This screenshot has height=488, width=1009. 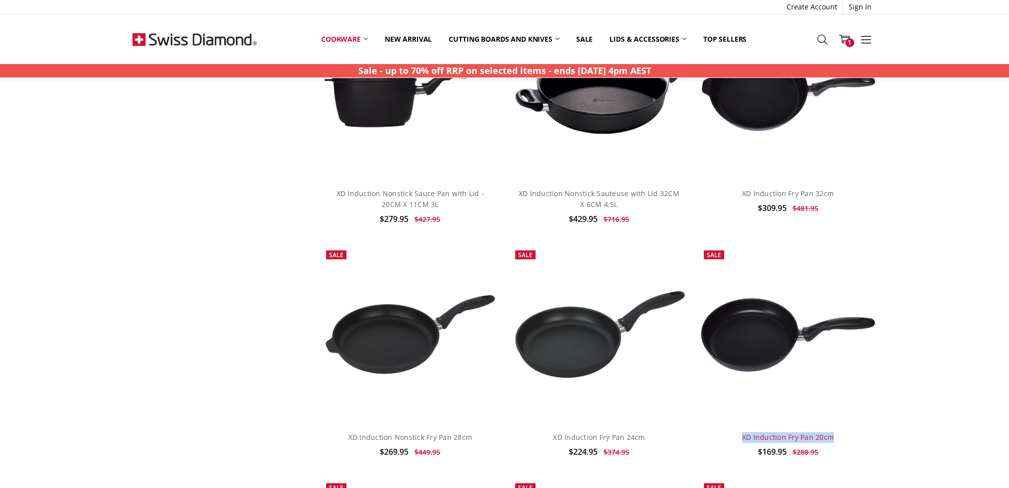 I want to click on span: $429.95, so click(x=583, y=219).